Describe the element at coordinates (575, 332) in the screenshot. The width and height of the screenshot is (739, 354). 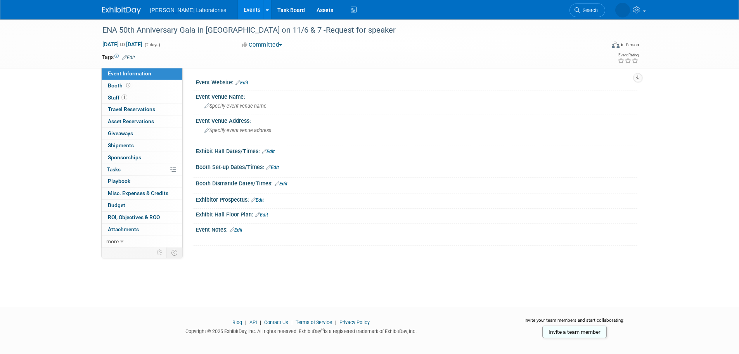
I see `a: Invite a team member` at that location.